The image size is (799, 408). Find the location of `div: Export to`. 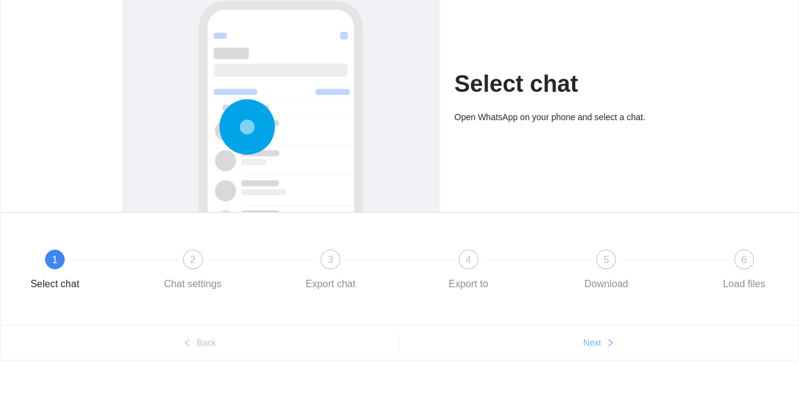

div: Export to is located at coordinates (468, 284).